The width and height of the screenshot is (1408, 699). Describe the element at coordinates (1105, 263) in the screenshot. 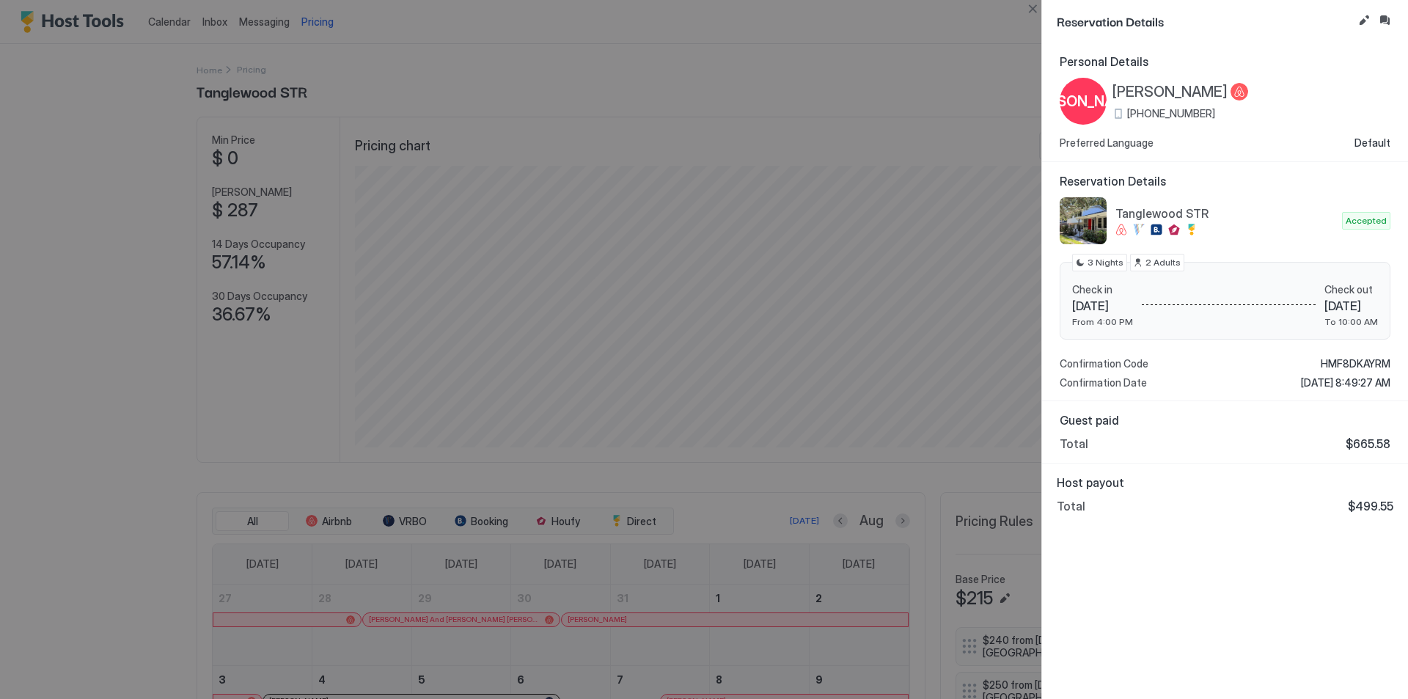

I see `span: 3 Nights` at that location.